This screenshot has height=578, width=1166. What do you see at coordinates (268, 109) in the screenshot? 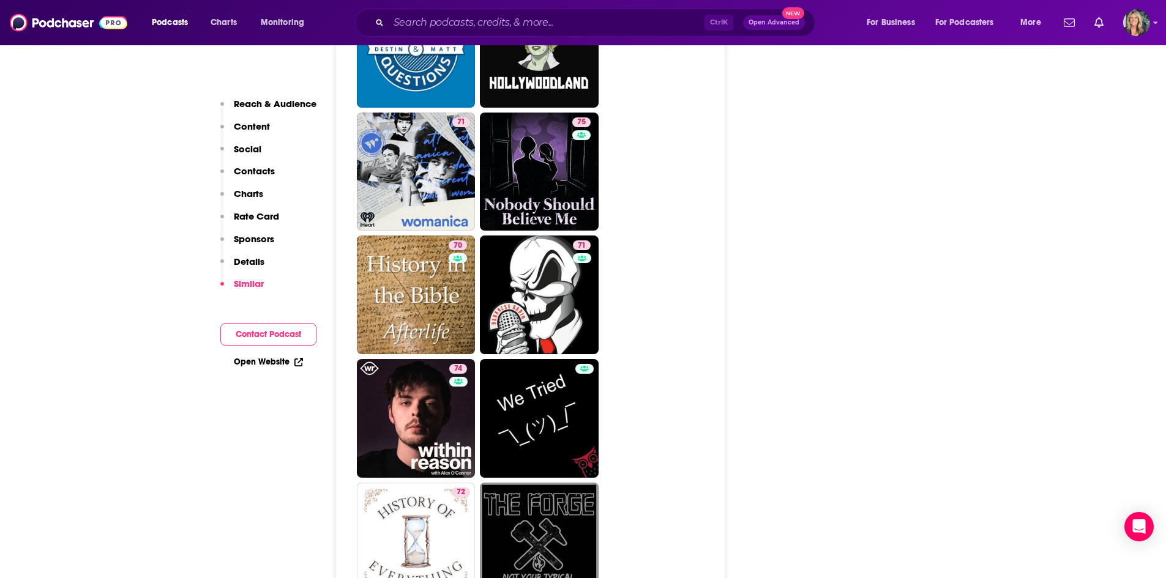
I see `button: Reach & Audience` at bounding box center [268, 109].